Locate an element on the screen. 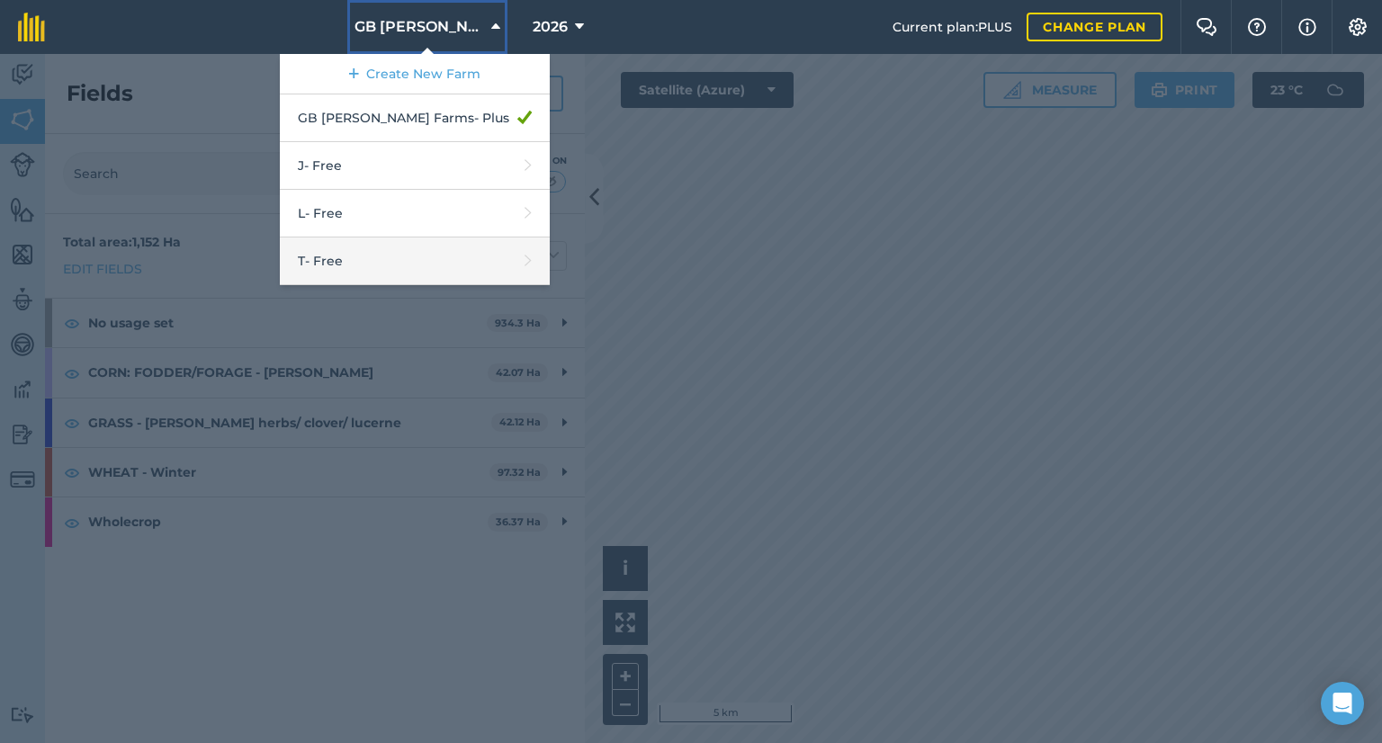 This screenshot has width=1382, height=743. span: Current plan : PLUS is located at coordinates (952, 27).